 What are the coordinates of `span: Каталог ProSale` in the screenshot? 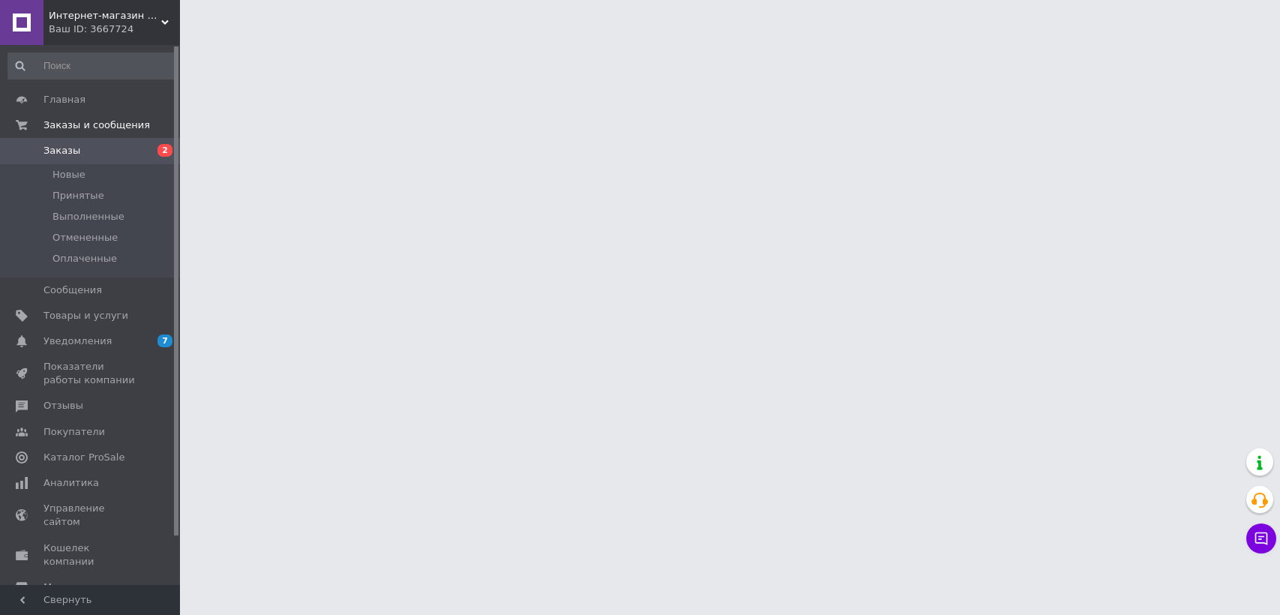 It's located at (84, 457).